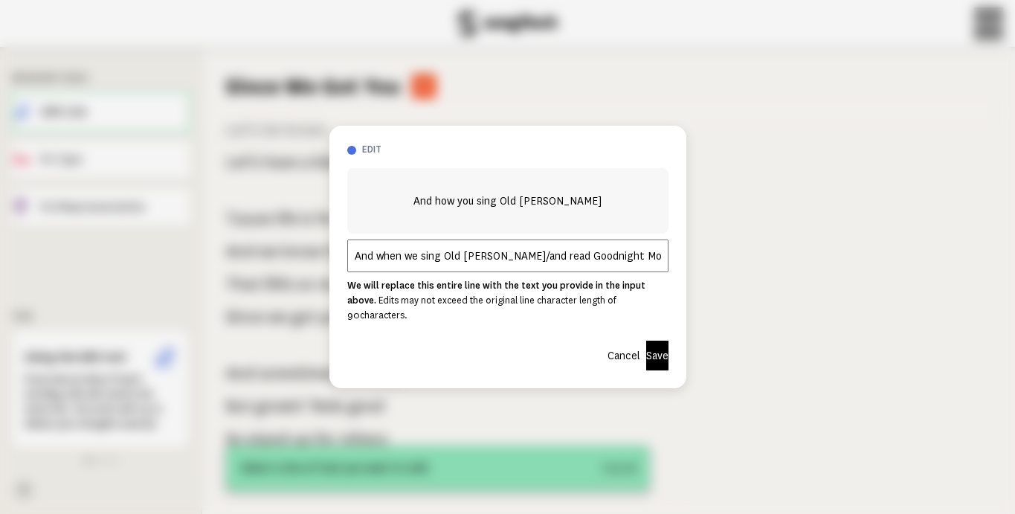  What do you see at coordinates (482, 308) in the screenshot?
I see `span: Edits may not exceed the original line character length of 90 characters.` at bounding box center [482, 308].